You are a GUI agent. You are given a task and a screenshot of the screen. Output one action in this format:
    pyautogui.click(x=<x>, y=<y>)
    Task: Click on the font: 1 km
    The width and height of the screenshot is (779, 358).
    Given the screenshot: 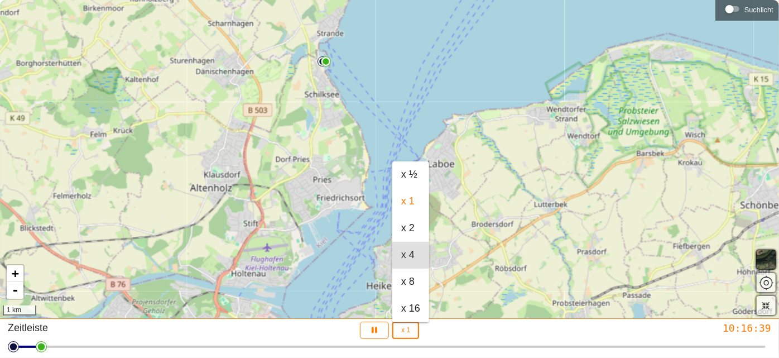 What is the action you would take?
    pyautogui.click(x=14, y=310)
    